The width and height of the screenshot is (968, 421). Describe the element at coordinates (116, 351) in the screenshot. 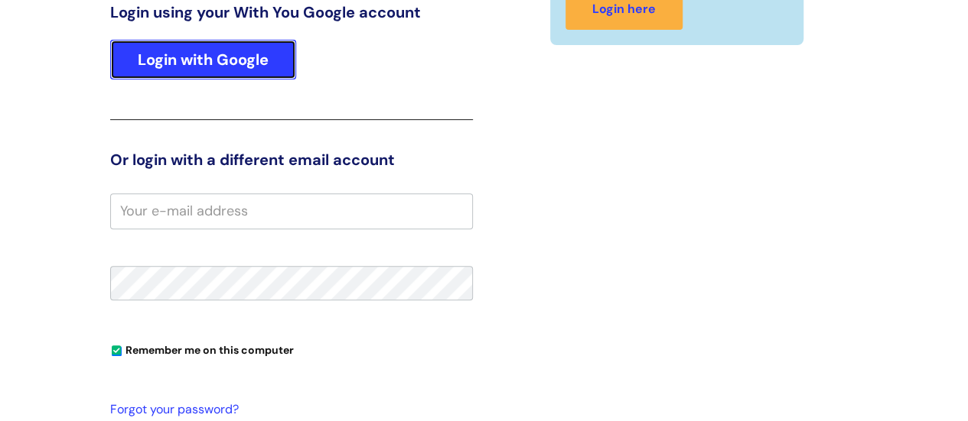

I see `input: Remember me on this computer` at that location.